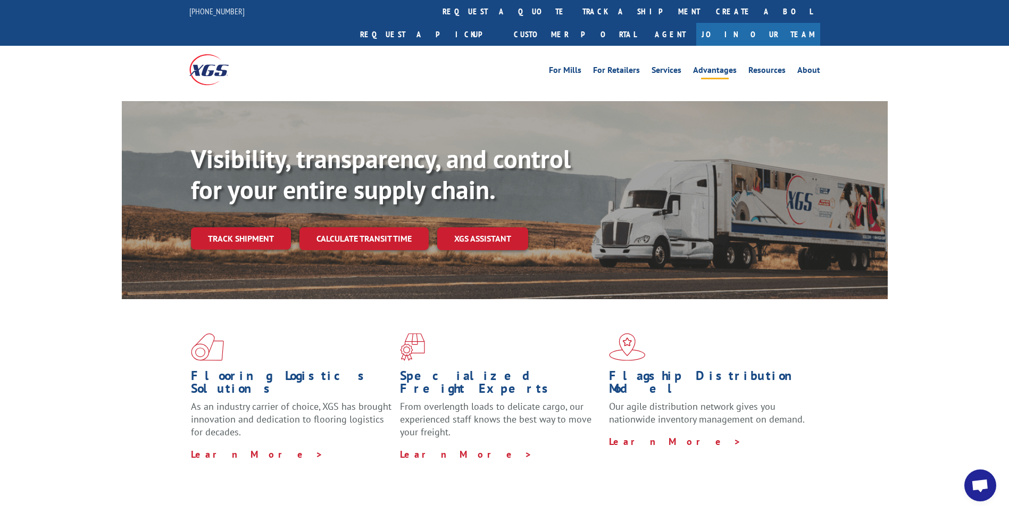  I want to click on a: Join Our Team, so click(758, 34).